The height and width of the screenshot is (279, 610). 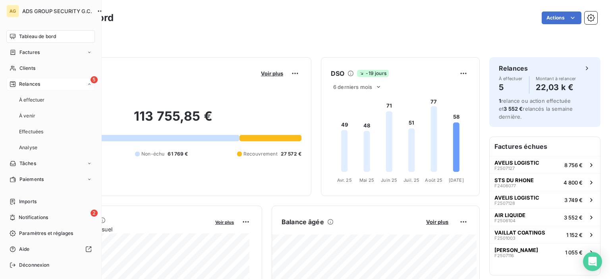 What do you see at coordinates (504, 168) in the screenshot?
I see `span: F2507127` at bounding box center [504, 168].